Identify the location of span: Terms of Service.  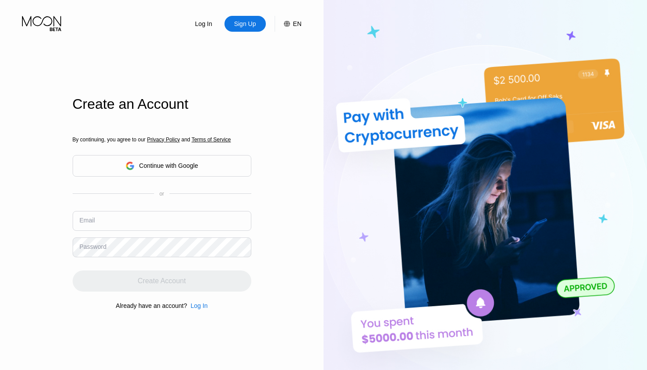
(211, 140).